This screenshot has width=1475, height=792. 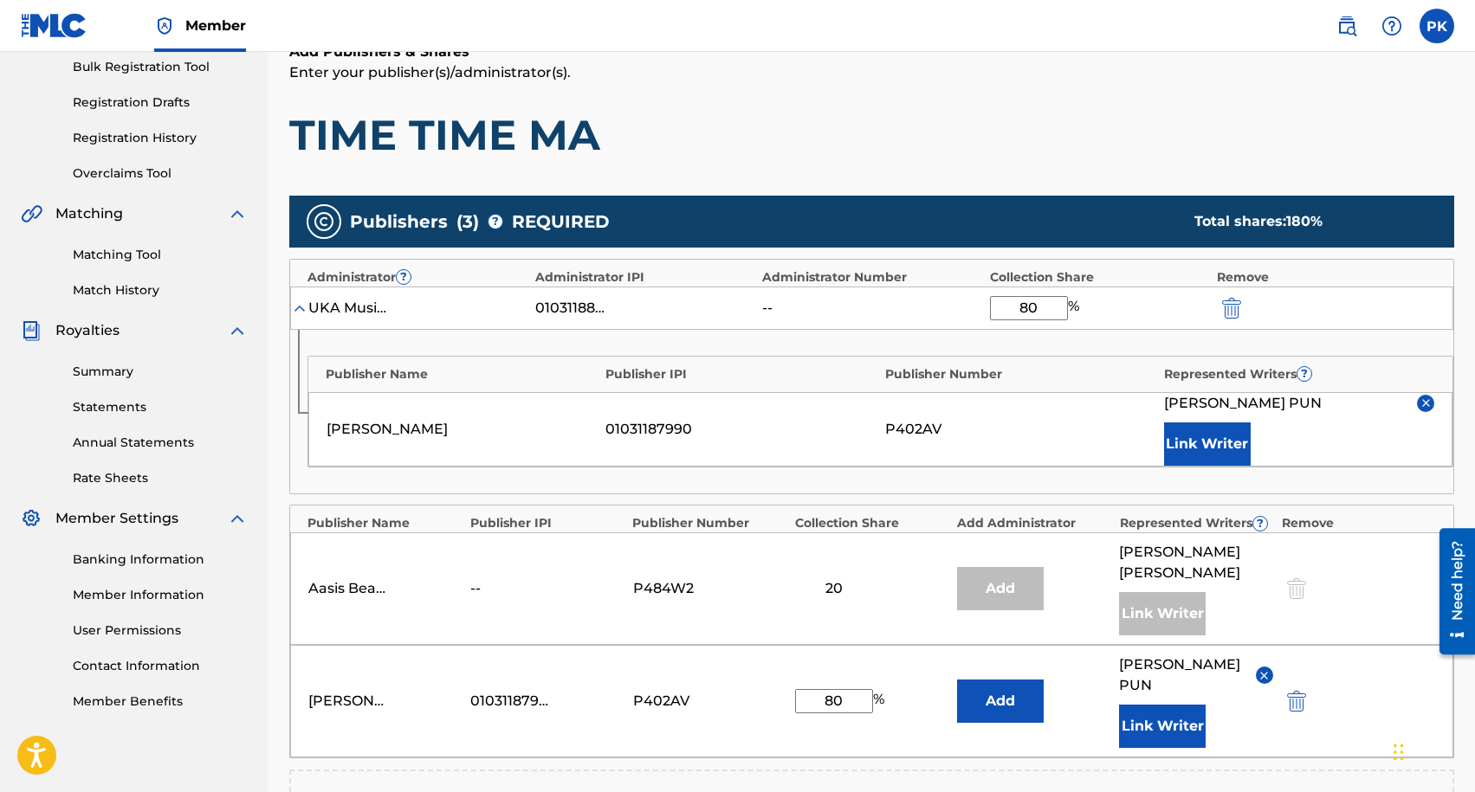 I want to click on h6: Add Publishers & Shares, so click(x=871, y=52).